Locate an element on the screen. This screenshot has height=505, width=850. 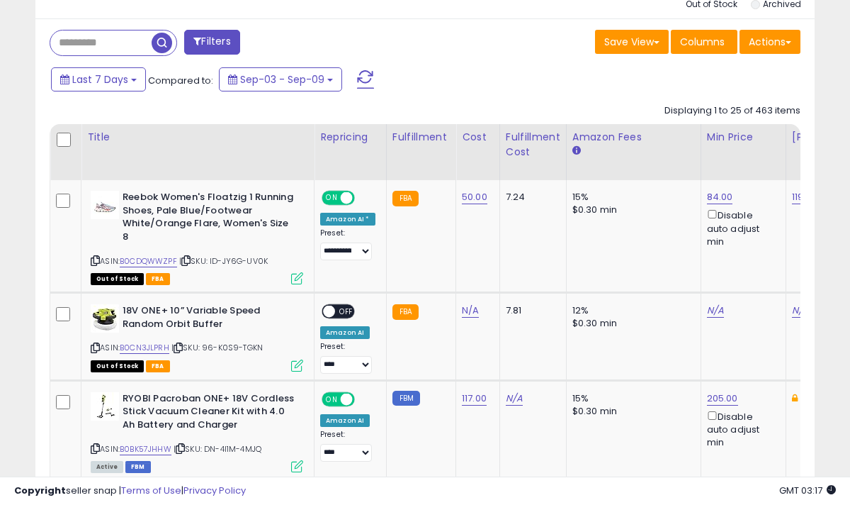
span: Last 7 Days is located at coordinates (100, 79).